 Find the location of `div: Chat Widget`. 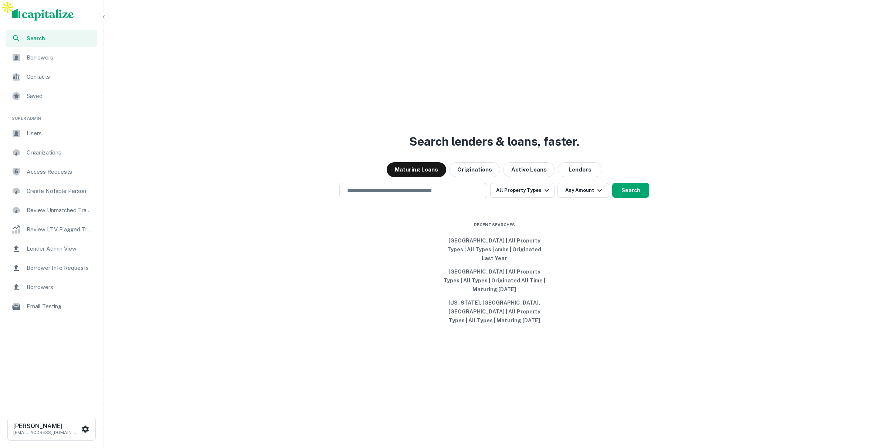

div: Chat Widget is located at coordinates (866, 406).